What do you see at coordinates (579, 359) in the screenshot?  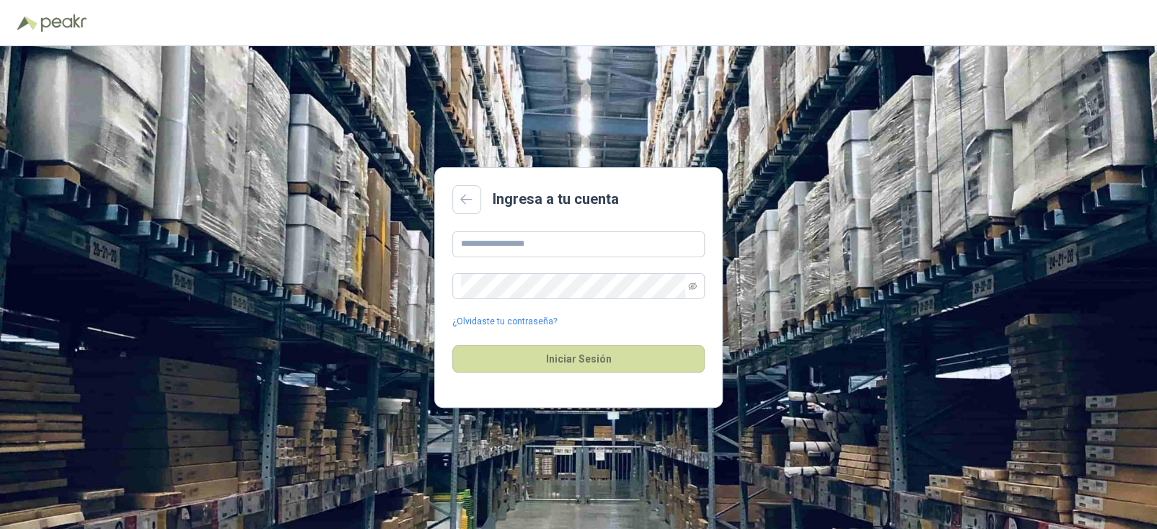 I see `button: Iniciar Sesión` at bounding box center [579, 359].